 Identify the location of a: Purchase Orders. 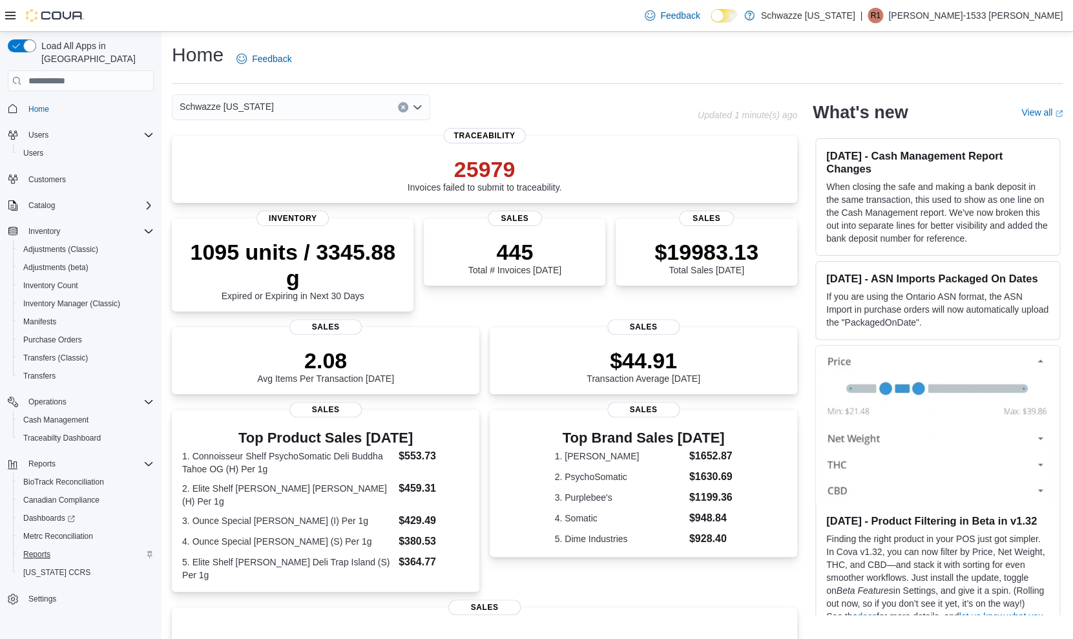
(52, 340).